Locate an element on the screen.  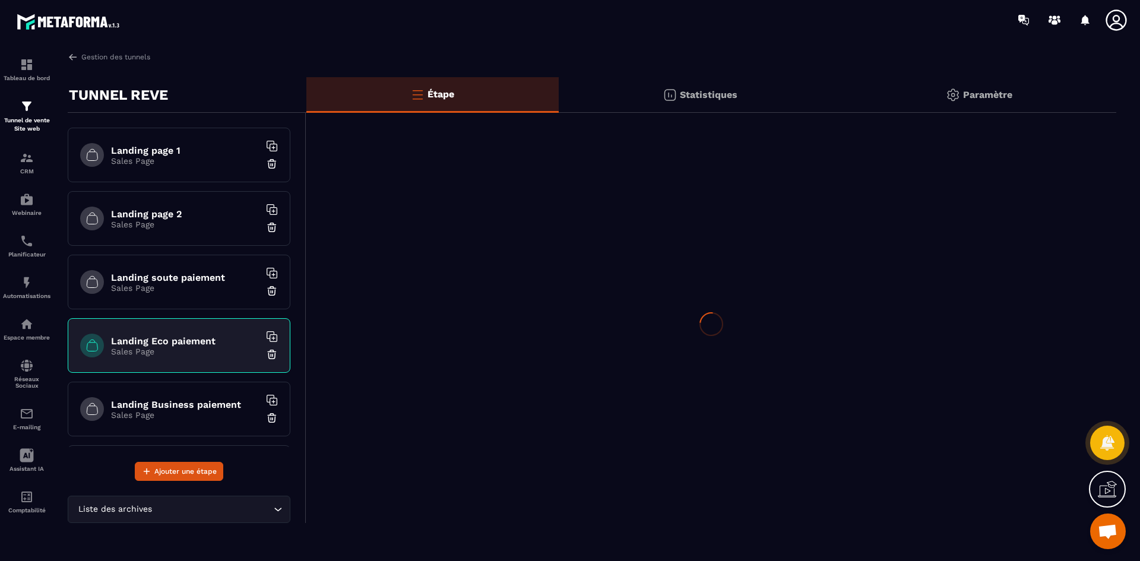
a: automationsautomationsEspace membre is located at coordinates (27, 329).